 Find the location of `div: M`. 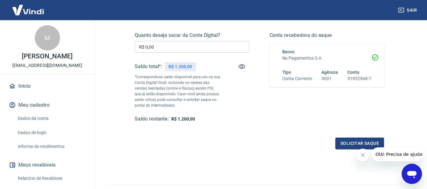

div: M is located at coordinates (47, 38).